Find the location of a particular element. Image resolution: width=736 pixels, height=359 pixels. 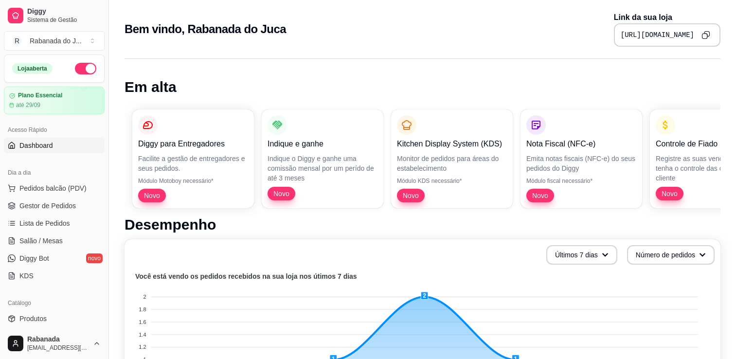

button: Pedidos balcão (PDV) is located at coordinates (54, 188).